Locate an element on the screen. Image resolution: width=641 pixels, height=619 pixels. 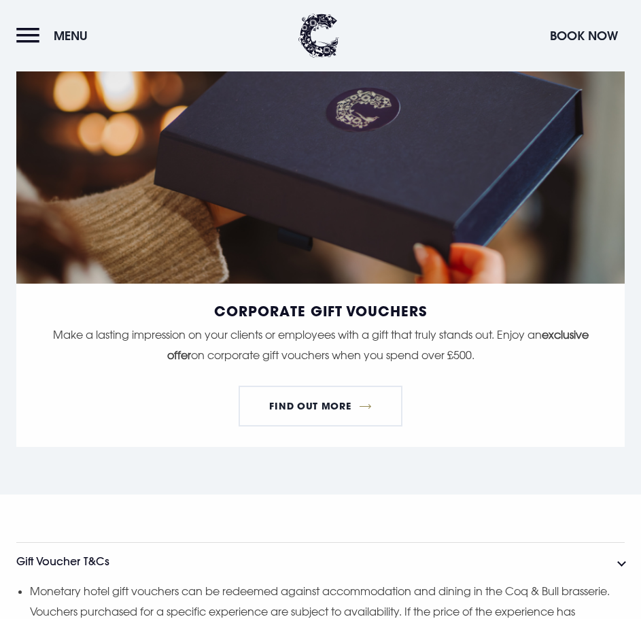
p: Make a lasting impression on your clients or employees with a gift that truly stands out. Enjoy a... is located at coordinates (320, 345).